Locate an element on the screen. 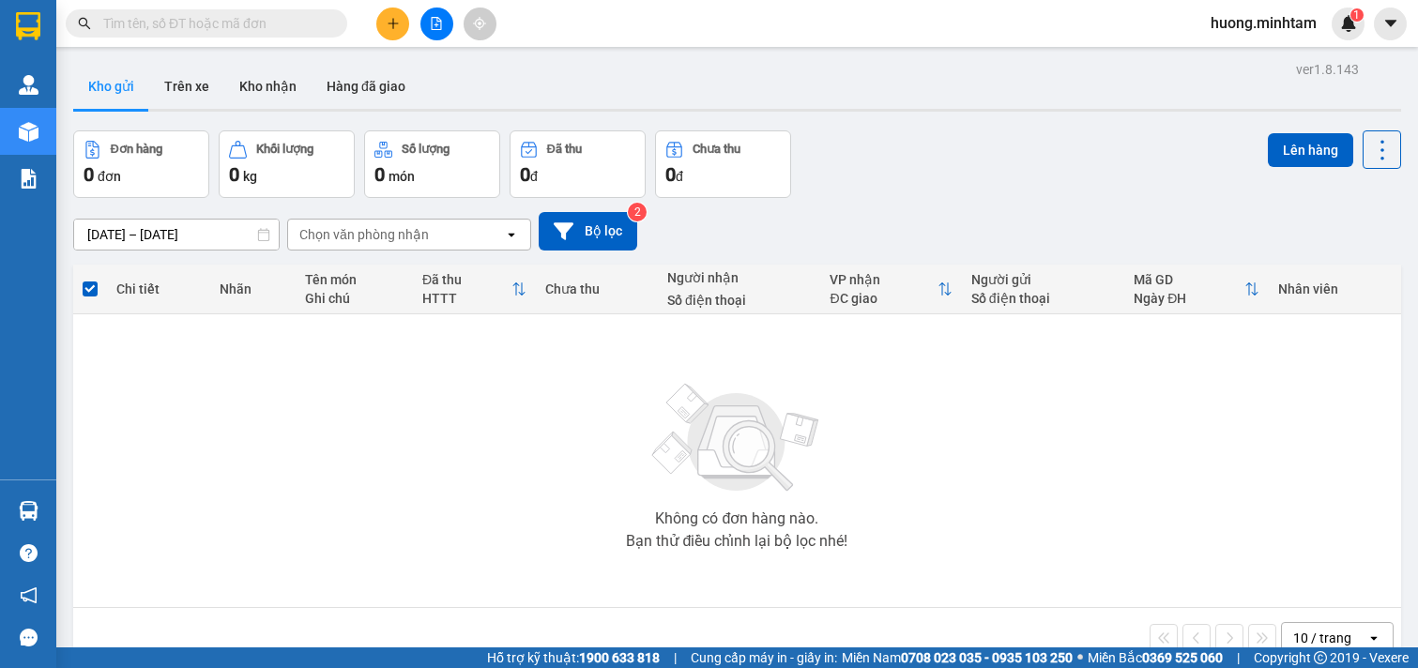  div: Nhãn is located at coordinates (252, 289).